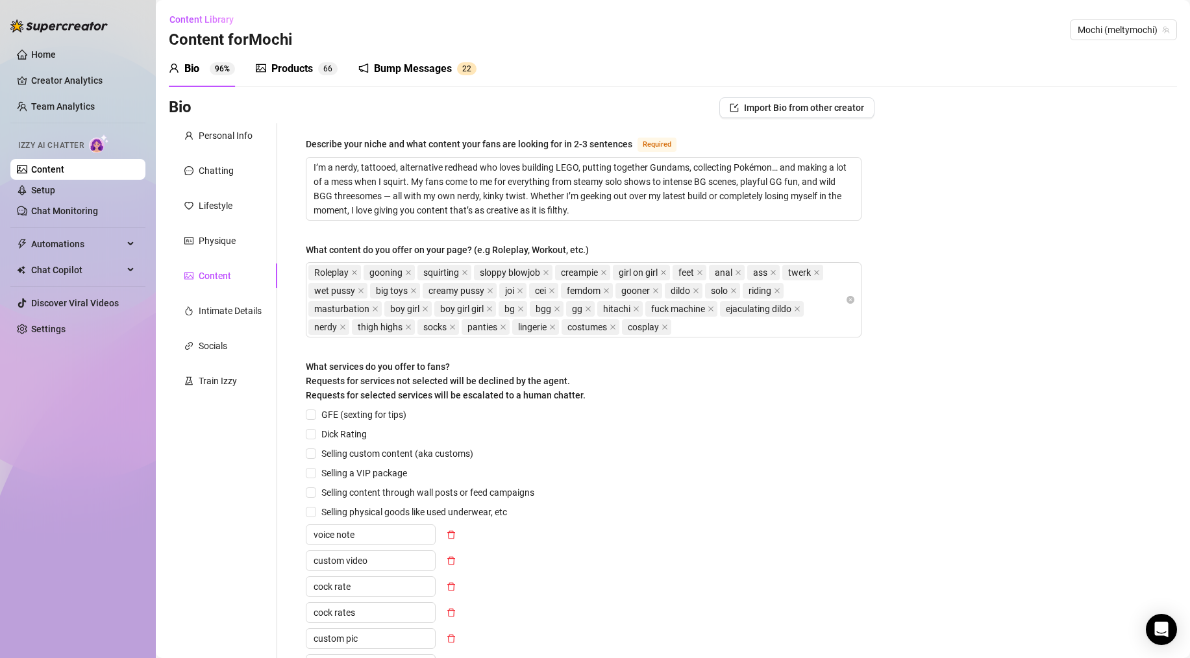  Describe the element at coordinates (22, 244) in the screenshot. I see `span: thunderbolt` at that location.